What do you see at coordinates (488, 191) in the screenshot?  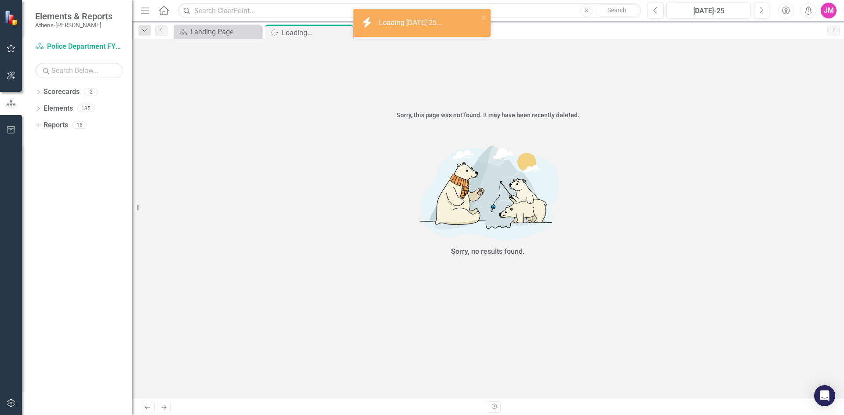 I see `img: No results found` at bounding box center [488, 191].